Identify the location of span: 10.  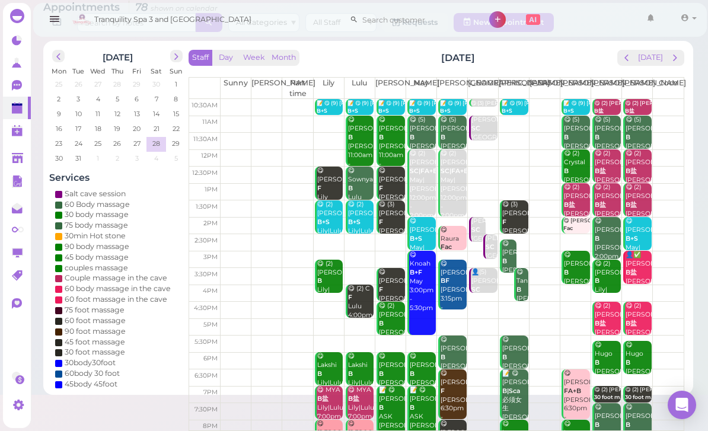
(78, 114).